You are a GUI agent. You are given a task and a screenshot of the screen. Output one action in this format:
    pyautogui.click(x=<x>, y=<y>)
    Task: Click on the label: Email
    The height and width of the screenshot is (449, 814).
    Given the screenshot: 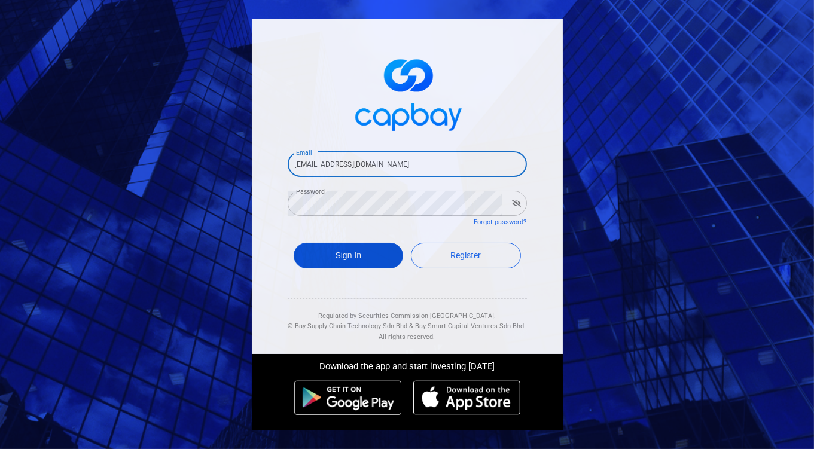 What is the action you would take?
    pyautogui.click(x=304, y=153)
    